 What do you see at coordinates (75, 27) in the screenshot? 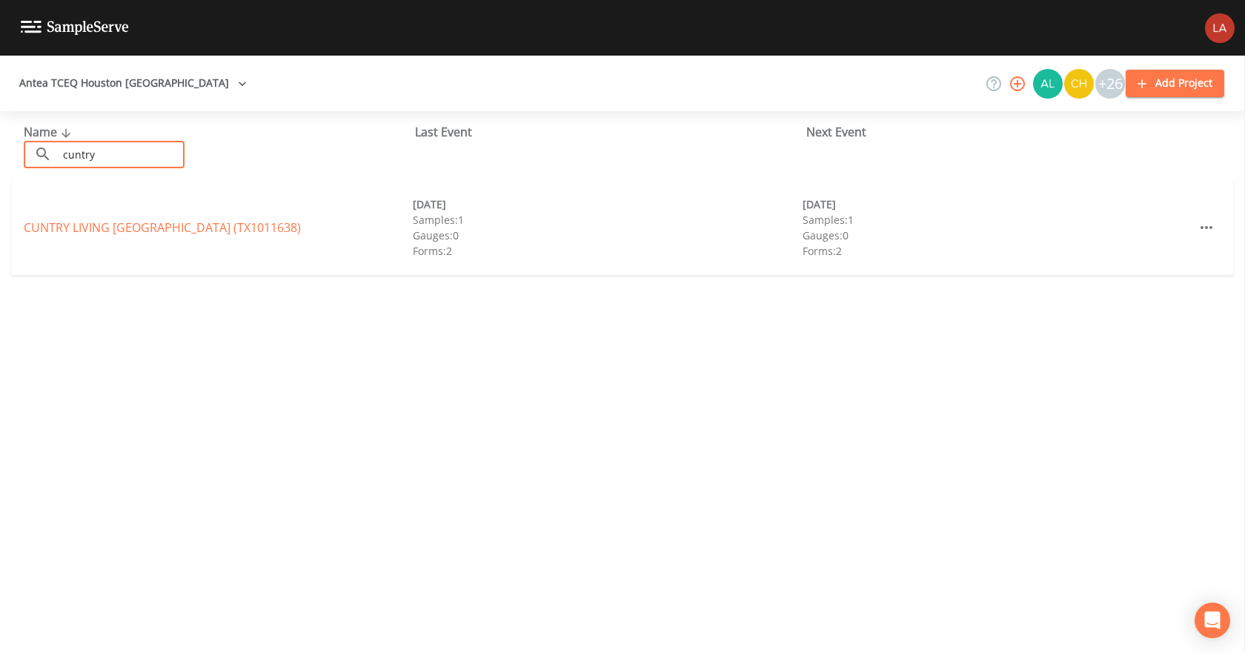
I see `img: logo` at bounding box center [75, 27].